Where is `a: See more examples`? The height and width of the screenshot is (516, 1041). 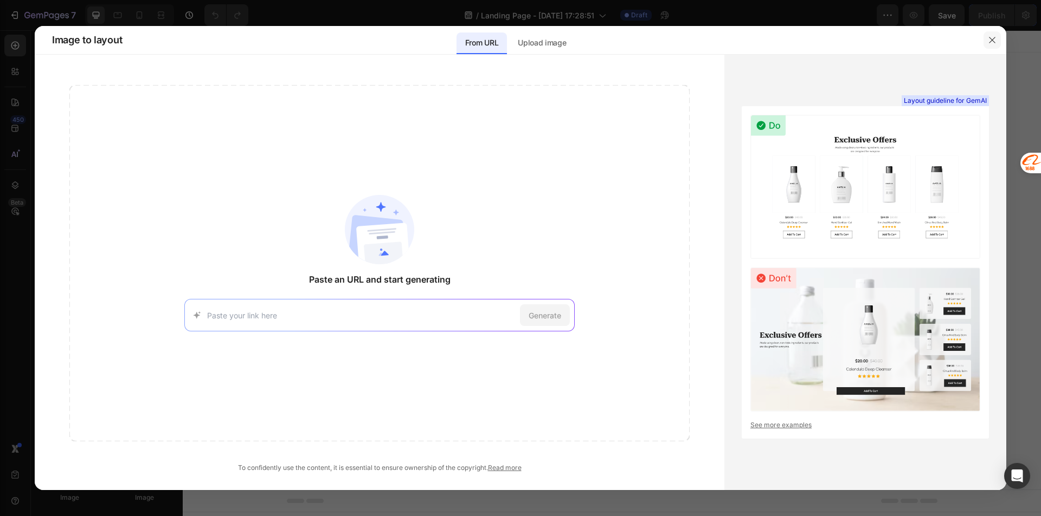 a: See more examples is located at coordinates (865, 425).